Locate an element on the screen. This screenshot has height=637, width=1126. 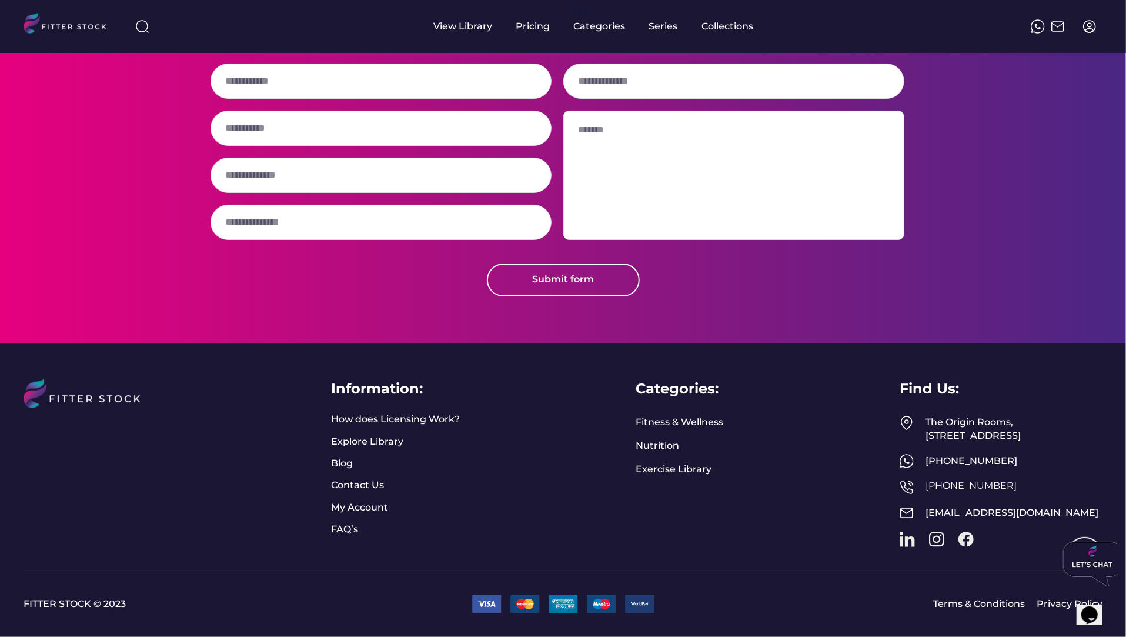
img: LOGO%20%281%29.svg is located at coordinates (89, 408).